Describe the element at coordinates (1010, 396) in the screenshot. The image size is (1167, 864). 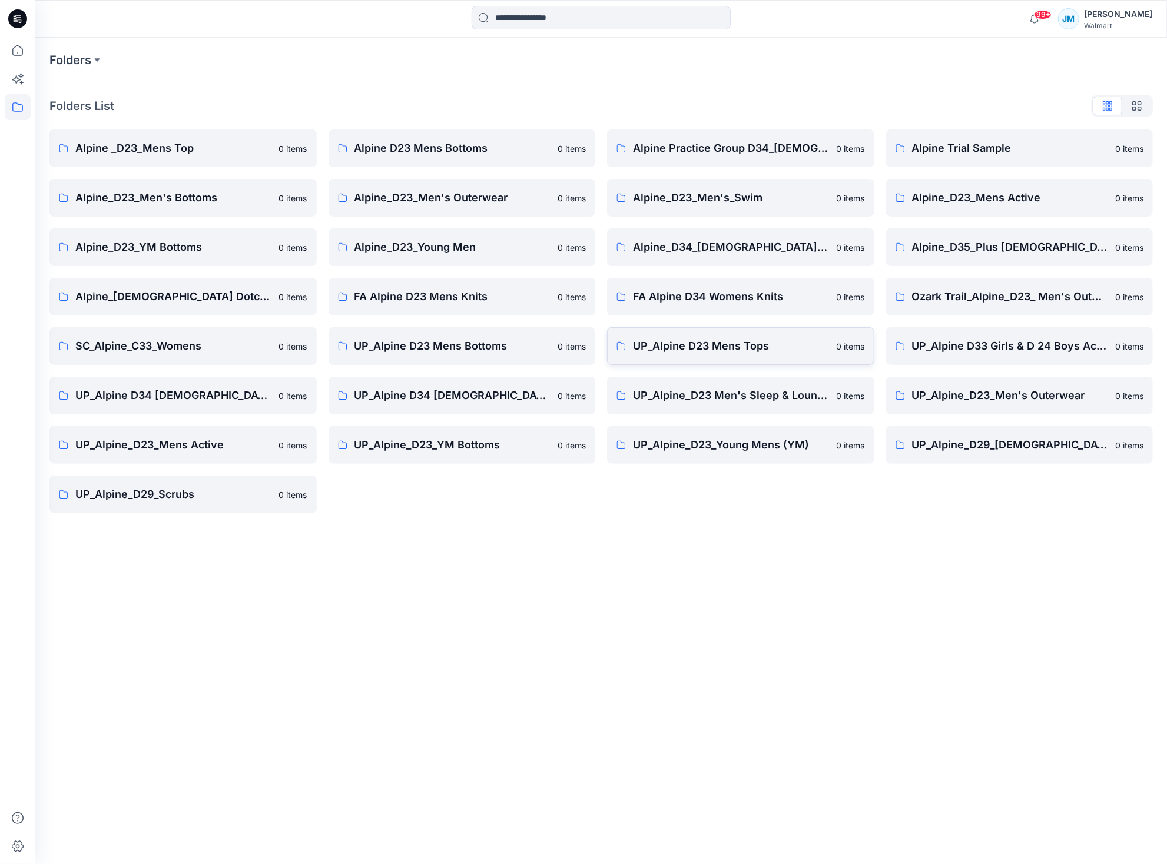
I see `p: UP_Alpine_D23_Men's Outerwear` at that location.